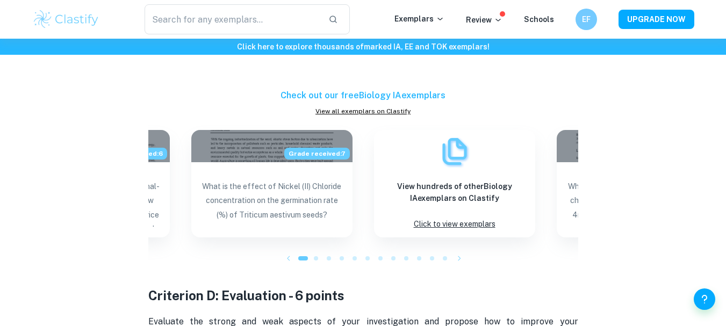  I want to click on input: Search for any exemplars..., so click(232, 19).